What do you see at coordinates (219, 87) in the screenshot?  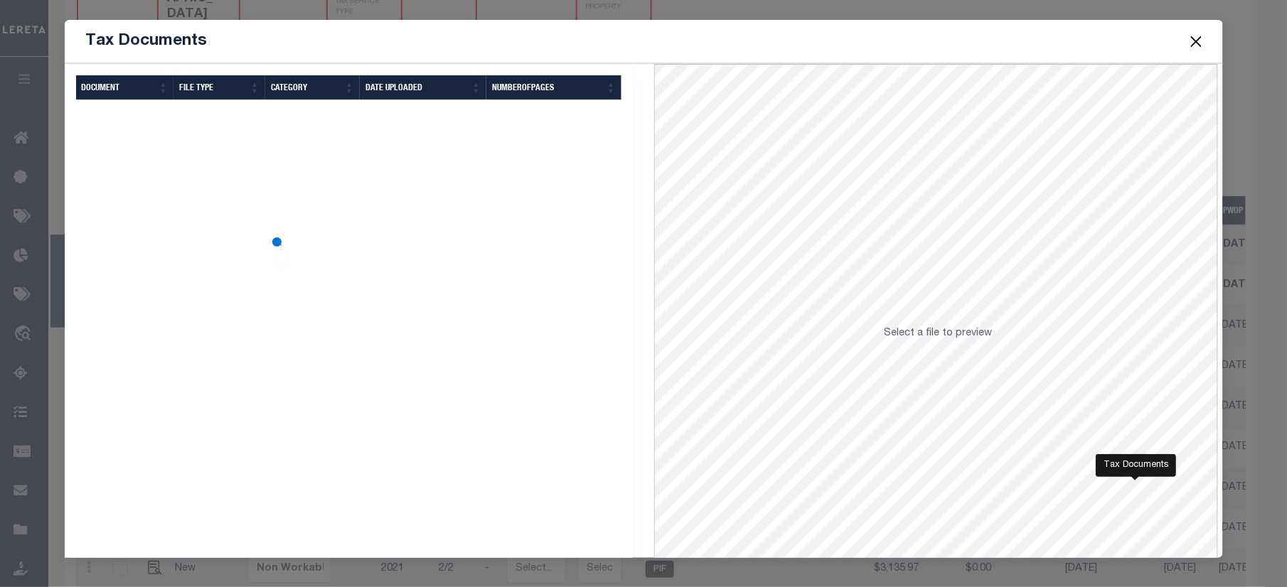 I see `th: FILE TYPE` at bounding box center [219, 87].